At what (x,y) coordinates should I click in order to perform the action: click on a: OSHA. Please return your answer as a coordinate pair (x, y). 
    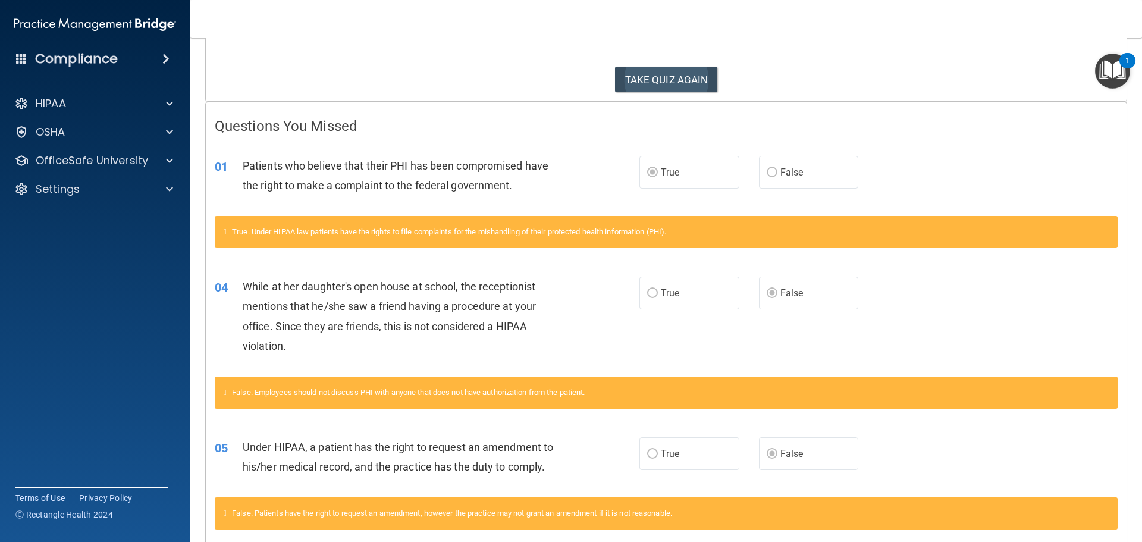
    Looking at the image, I should click on (93, 132).